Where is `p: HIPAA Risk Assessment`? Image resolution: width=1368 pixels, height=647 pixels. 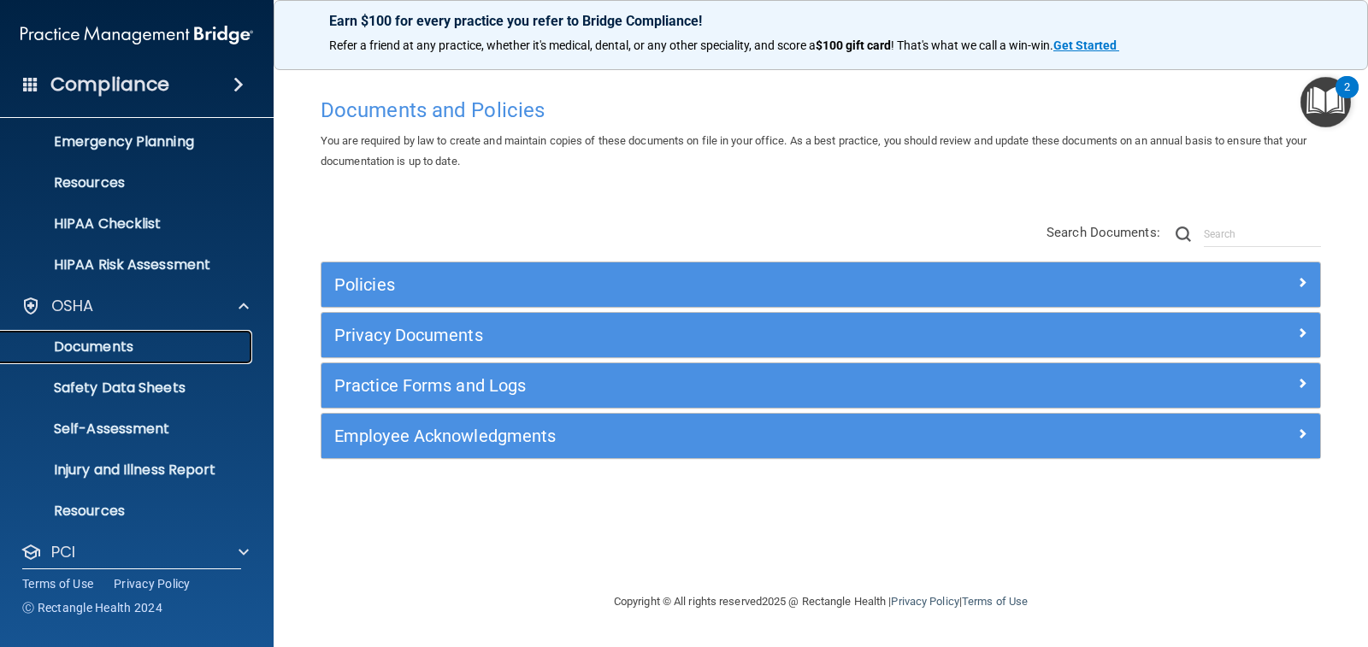
p: HIPAA Risk Assessment is located at coordinates (127, 265).